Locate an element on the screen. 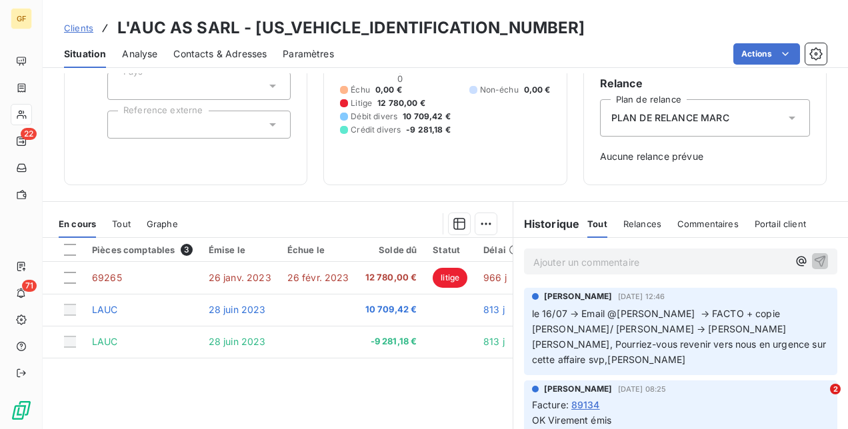 This screenshot has height=429, width=848. span: 69265 is located at coordinates (107, 277).